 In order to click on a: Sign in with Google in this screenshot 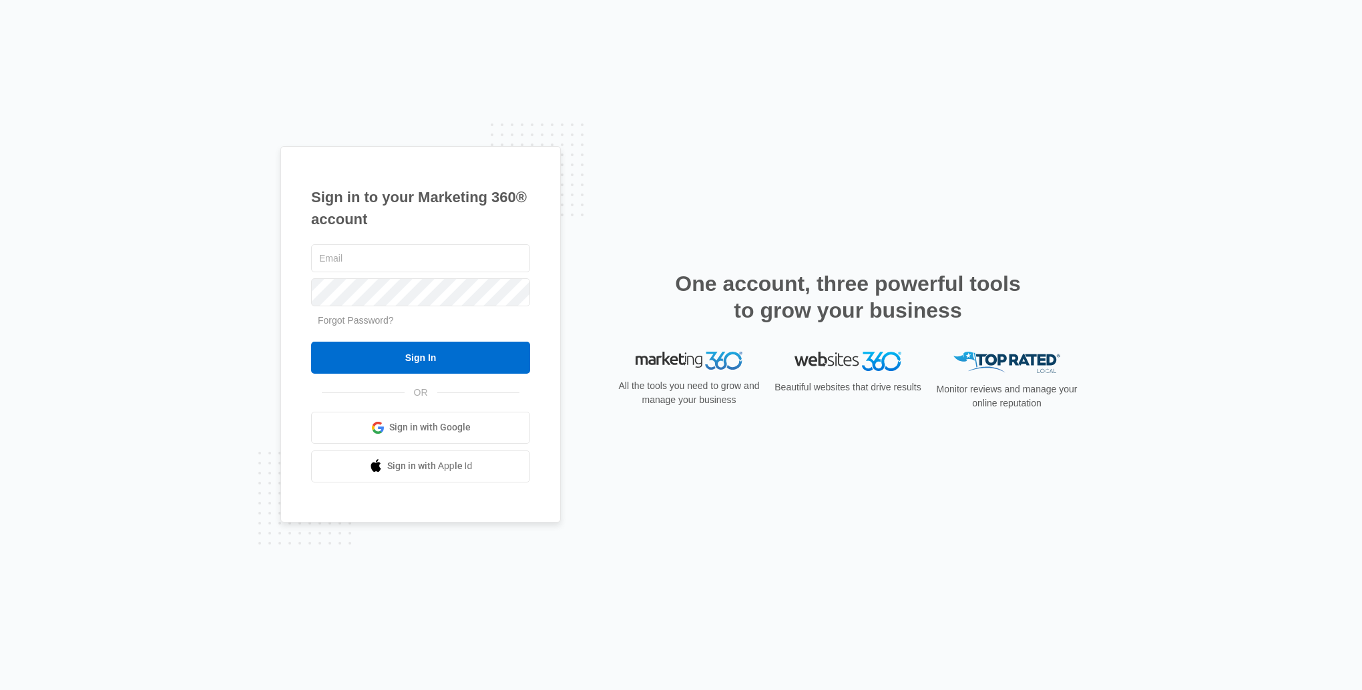, I will do `click(421, 428)`.